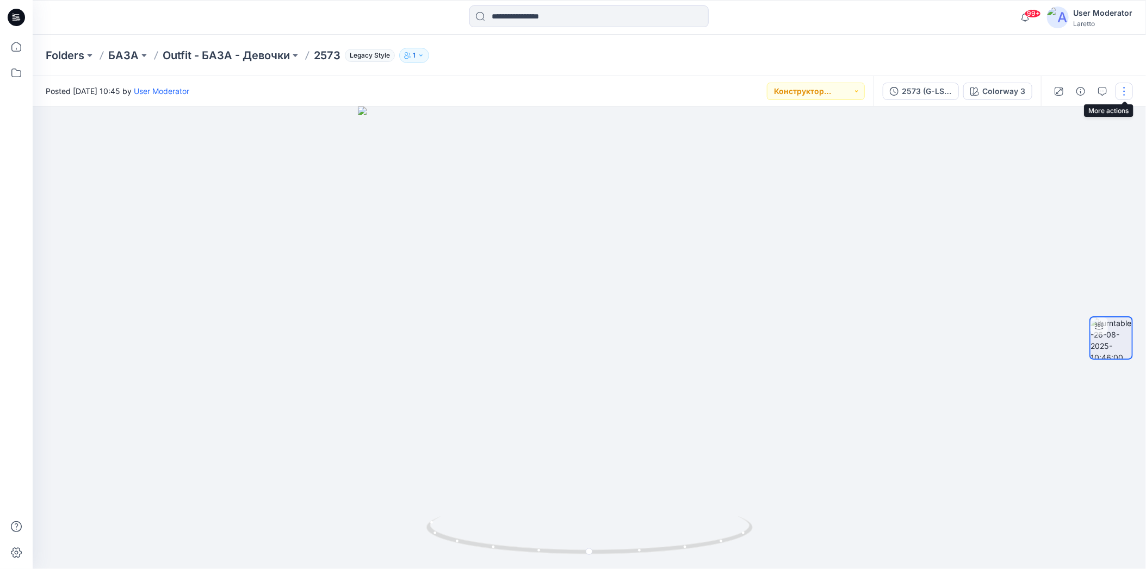  What do you see at coordinates (1102, 23) in the screenshot?
I see `div: Laretto` at bounding box center [1102, 23].